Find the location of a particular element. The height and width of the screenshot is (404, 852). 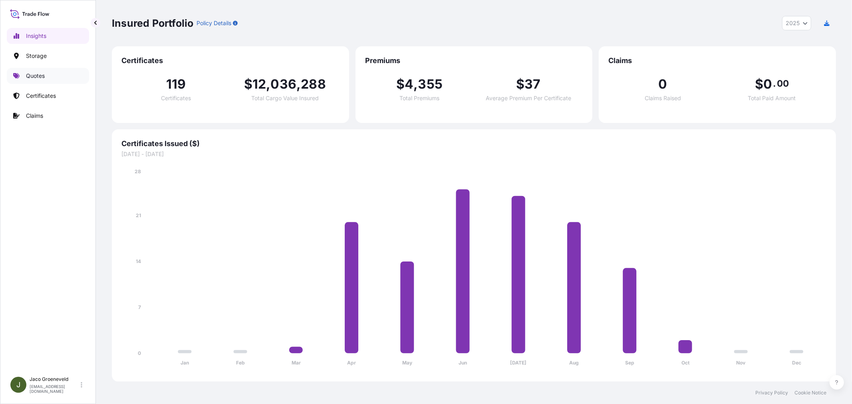

p: Jaco Groeneveld is located at coordinates (54, 380).